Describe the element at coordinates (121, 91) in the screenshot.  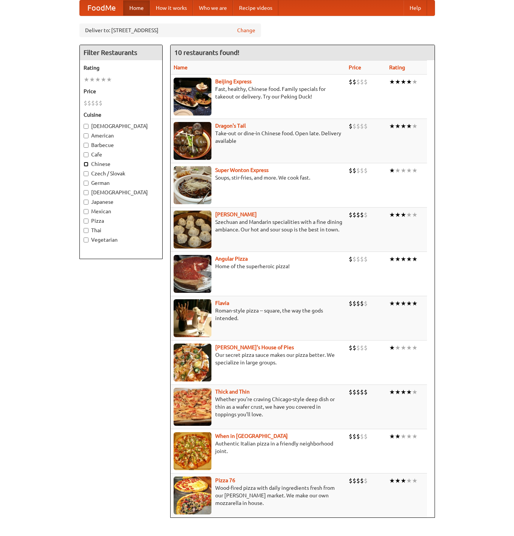
I see `h5: Price` at that location.